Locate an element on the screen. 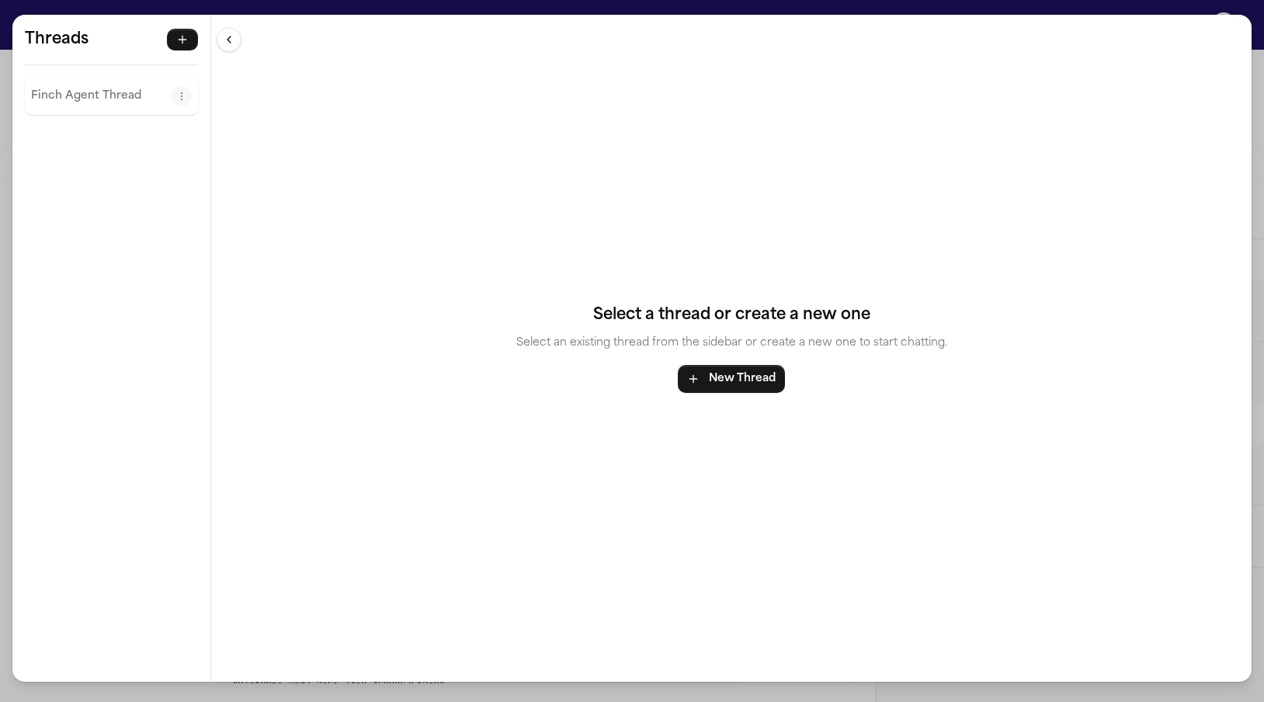 Image resolution: width=1264 pixels, height=702 pixels. button: Thread actions is located at coordinates (182, 96).